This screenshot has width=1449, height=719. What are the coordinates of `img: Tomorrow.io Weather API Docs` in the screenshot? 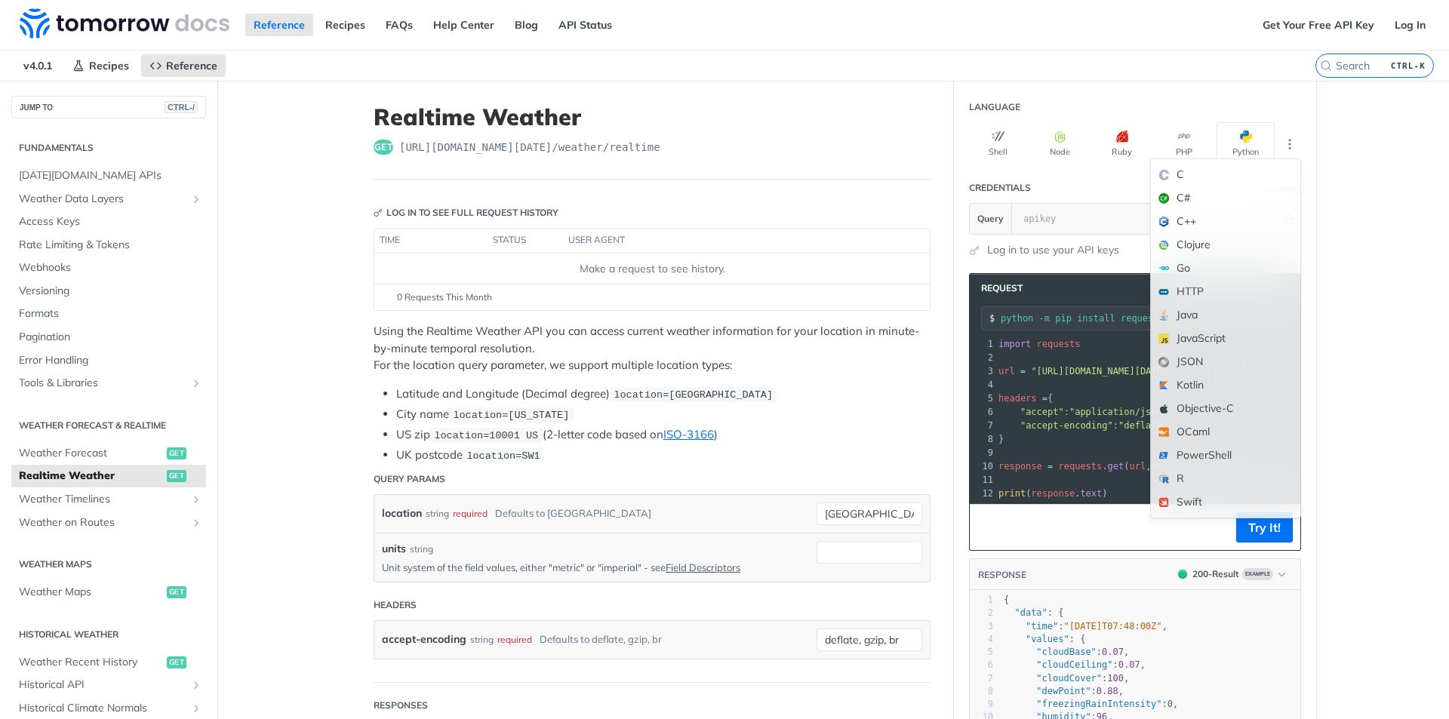 It's located at (125, 23).